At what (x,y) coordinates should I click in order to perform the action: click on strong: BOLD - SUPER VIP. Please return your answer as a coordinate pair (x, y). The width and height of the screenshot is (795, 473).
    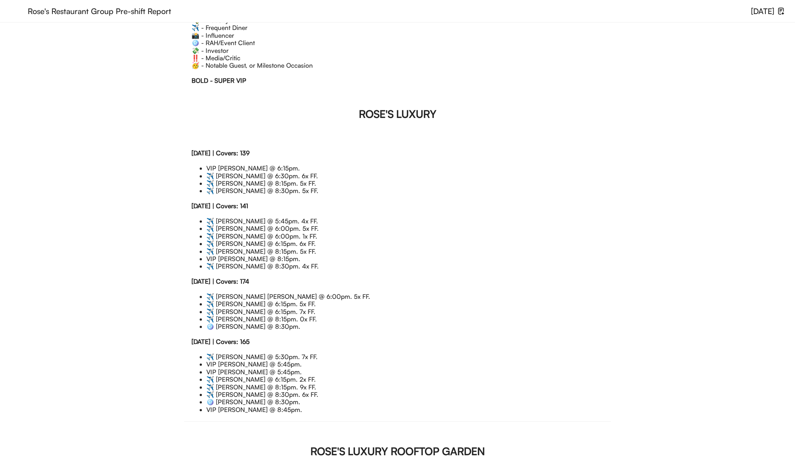
    Looking at the image, I should click on (219, 80).